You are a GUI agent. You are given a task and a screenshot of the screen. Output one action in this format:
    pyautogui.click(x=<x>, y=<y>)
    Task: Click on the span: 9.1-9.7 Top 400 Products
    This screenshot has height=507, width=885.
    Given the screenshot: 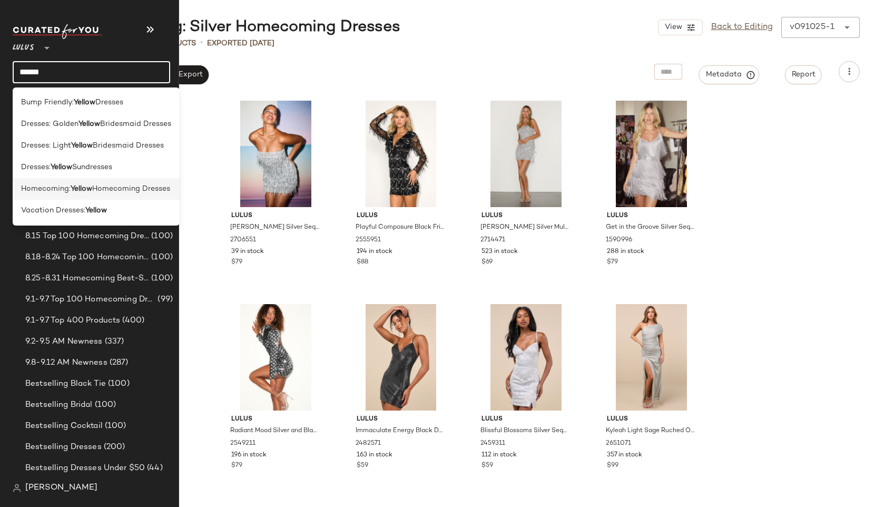 What is the action you would take?
    pyautogui.click(x=73, y=320)
    